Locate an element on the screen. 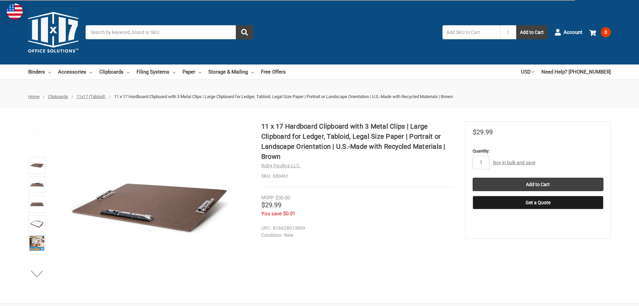 This screenshot has height=306, width=639. span: Home is located at coordinates (34, 96).